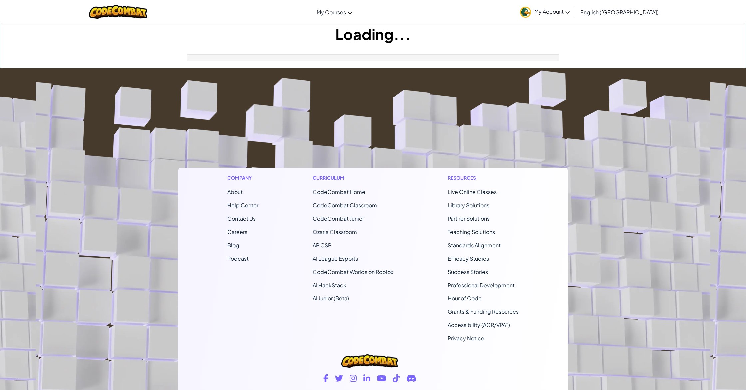 This screenshot has width=746, height=390. What do you see at coordinates (118, 12) in the screenshot?
I see `a: CodeCombat logo` at bounding box center [118, 12].